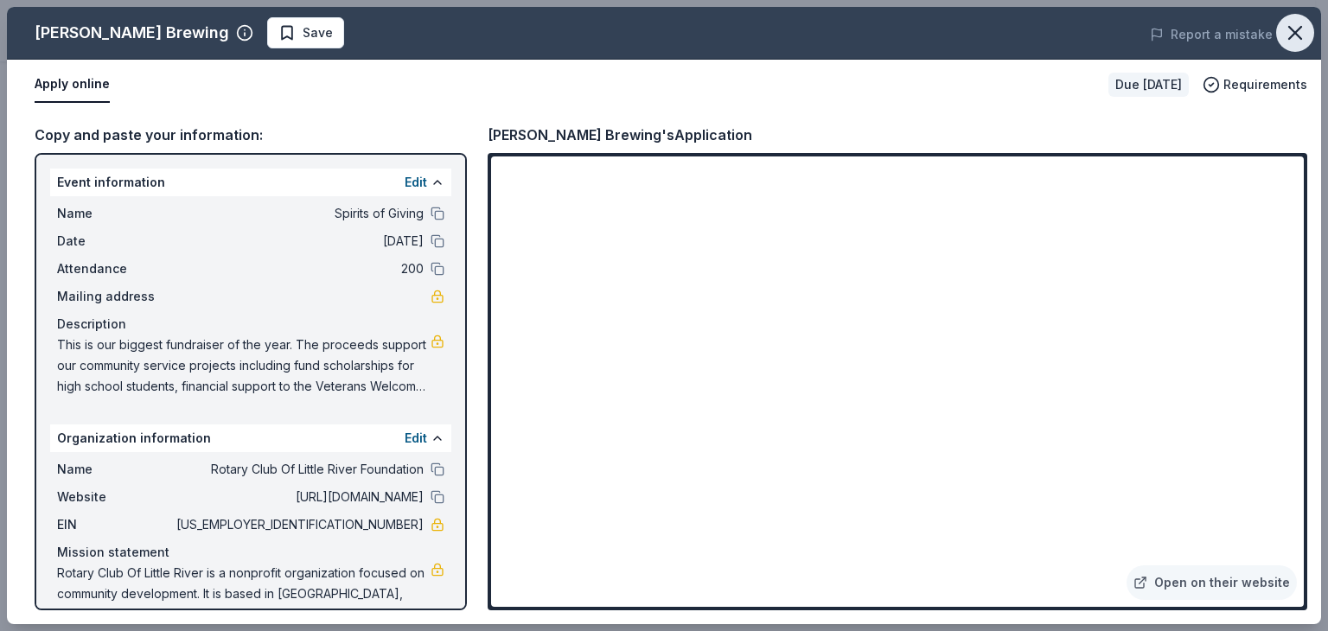  I want to click on span: Attendance, so click(115, 269).